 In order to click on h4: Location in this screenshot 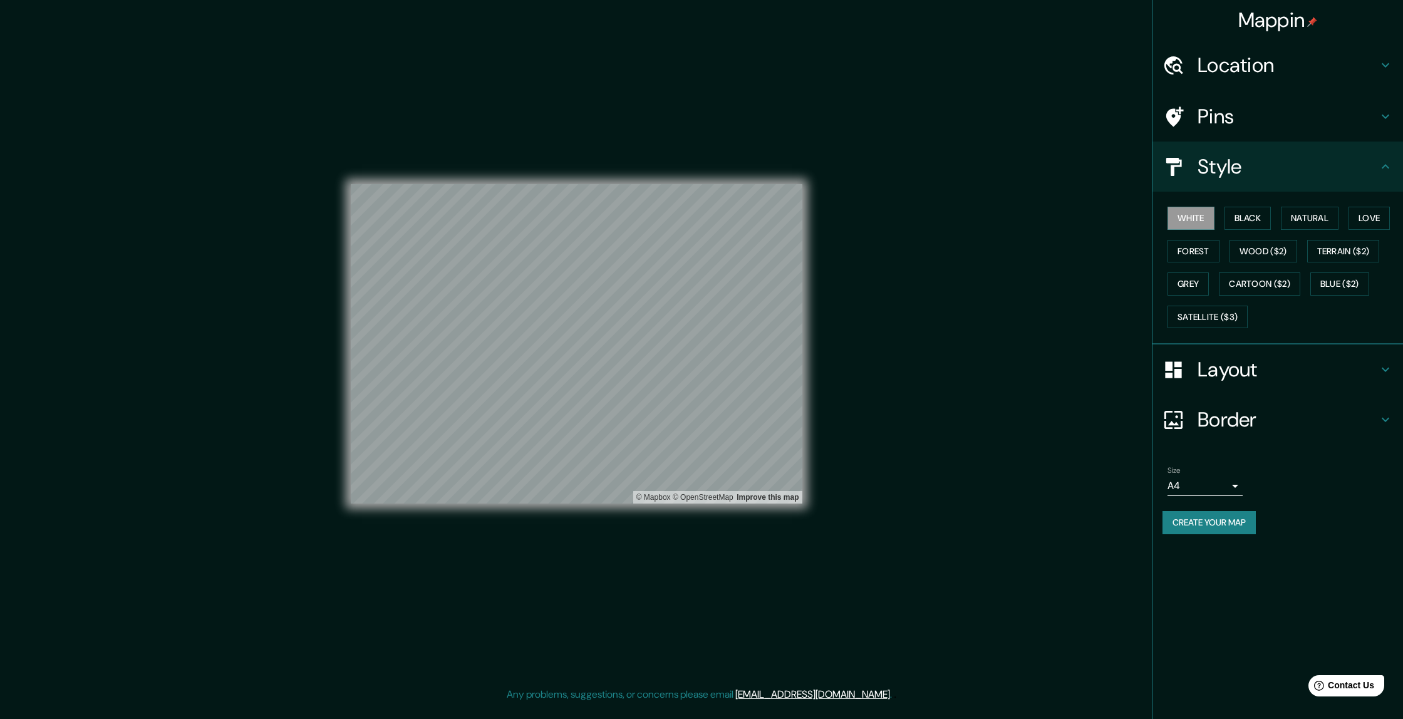, I will do `click(1287, 65)`.